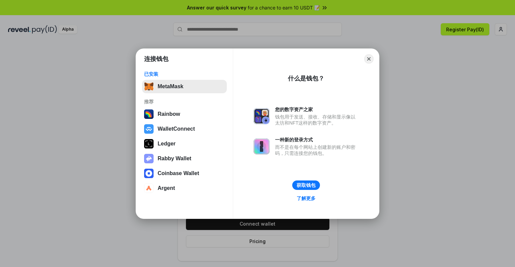  Describe the element at coordinates (306, 79) in the screenshot. I see `div: 什么是钱包？` at that location.